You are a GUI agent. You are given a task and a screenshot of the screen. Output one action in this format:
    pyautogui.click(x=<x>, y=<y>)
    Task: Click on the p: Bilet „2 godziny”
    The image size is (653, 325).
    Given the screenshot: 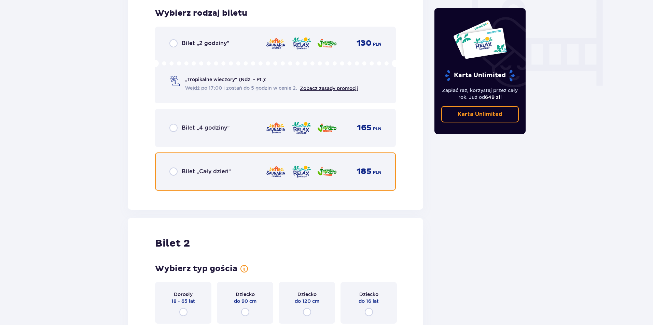 What is the action you would take?
    pyautogui.click(x=205, y=43)
    